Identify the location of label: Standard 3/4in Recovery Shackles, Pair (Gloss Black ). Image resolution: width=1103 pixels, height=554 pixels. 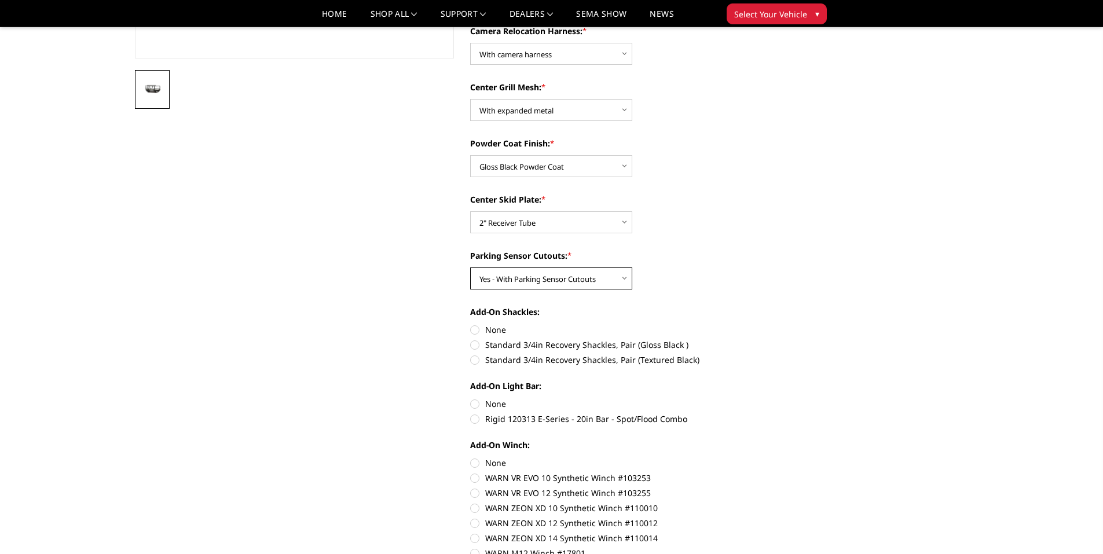
(630, 345).